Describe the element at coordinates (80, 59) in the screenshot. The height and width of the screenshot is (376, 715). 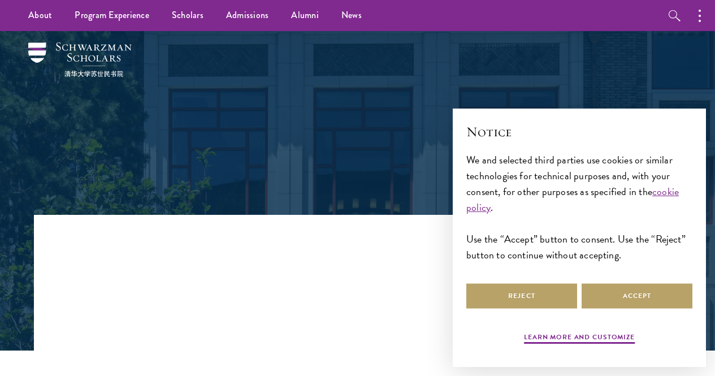
I see `img: Schwarzman Scholars` at that location.